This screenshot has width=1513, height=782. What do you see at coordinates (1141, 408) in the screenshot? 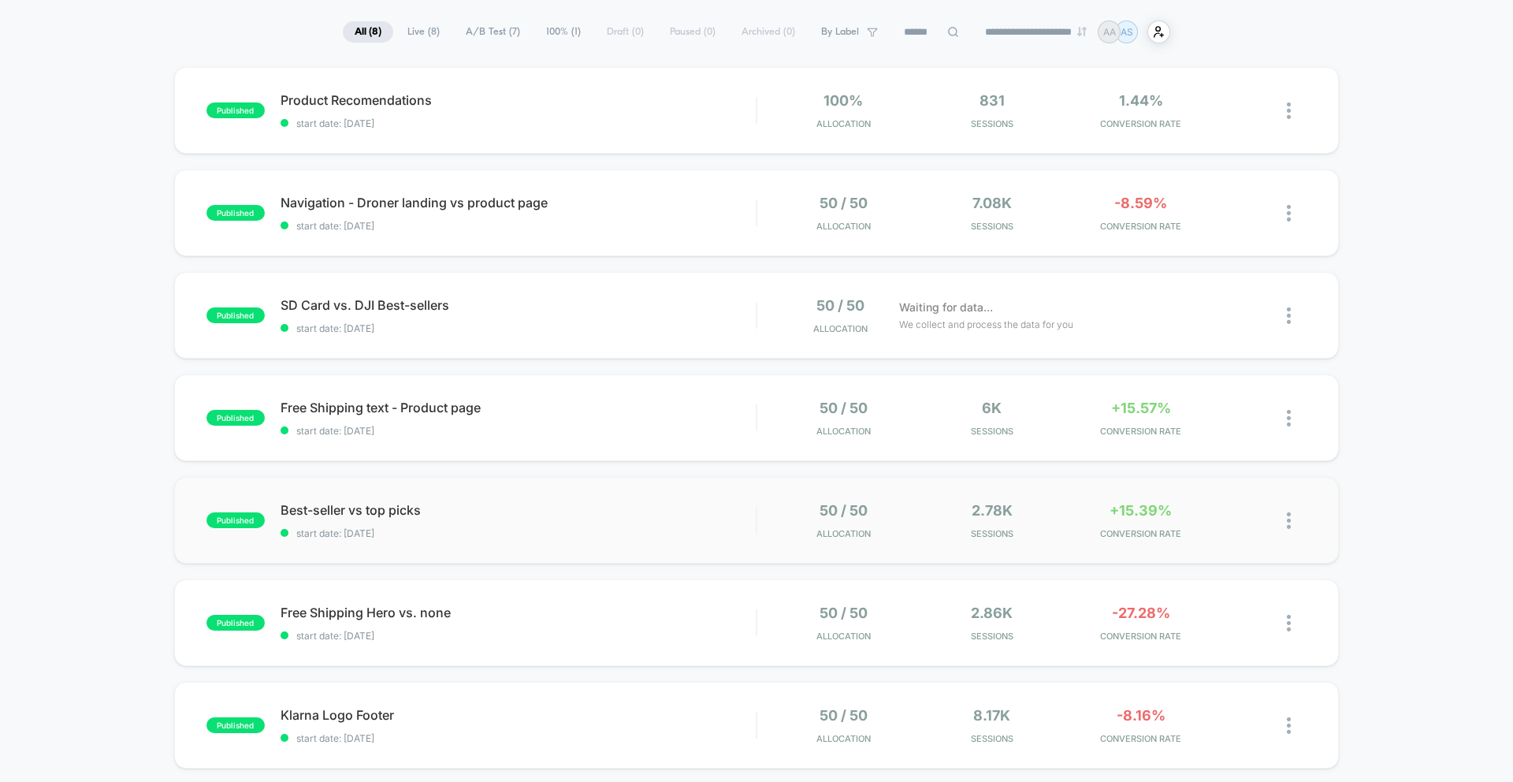
I see `span: +15.57%` at bounding box center [1141, 408].